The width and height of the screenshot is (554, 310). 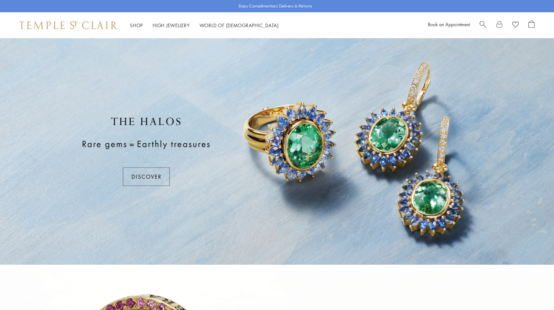 I want to click on p: Enjoy Complimentary Delivery & Returns, so click(x=275, y=6).